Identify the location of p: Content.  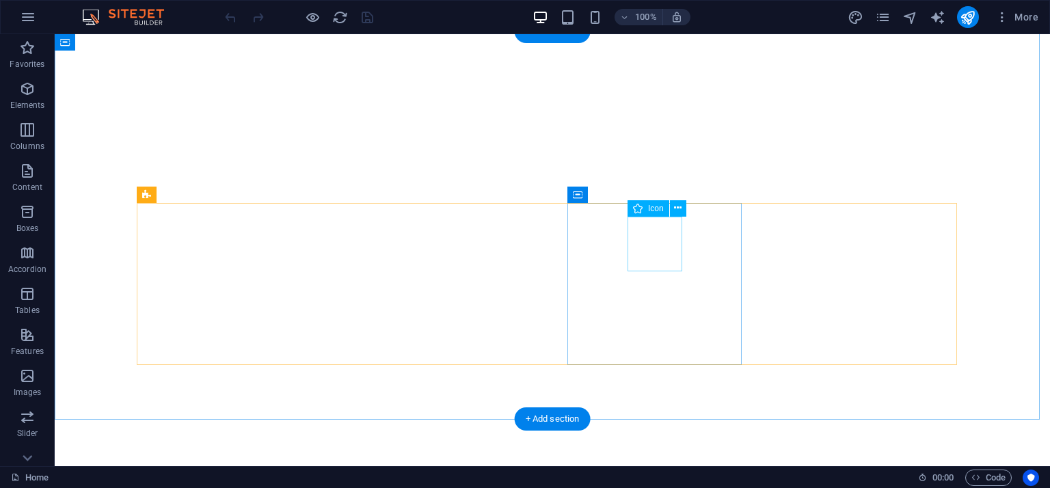
(27, 187).